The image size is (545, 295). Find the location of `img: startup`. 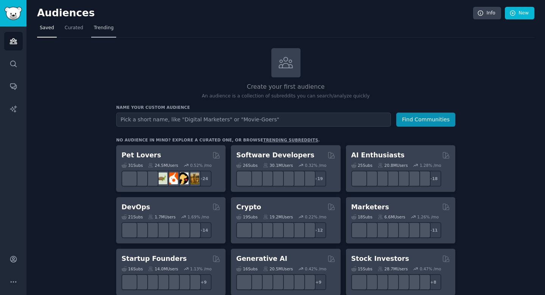

img: startup is located at coordinates (151, 281).